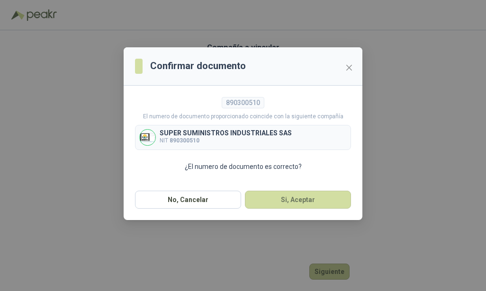 The image size is (486, 291). Describe the element at coordinates (198, 66) in the screenshot. I see `h3: Confirmar documento` at that location.